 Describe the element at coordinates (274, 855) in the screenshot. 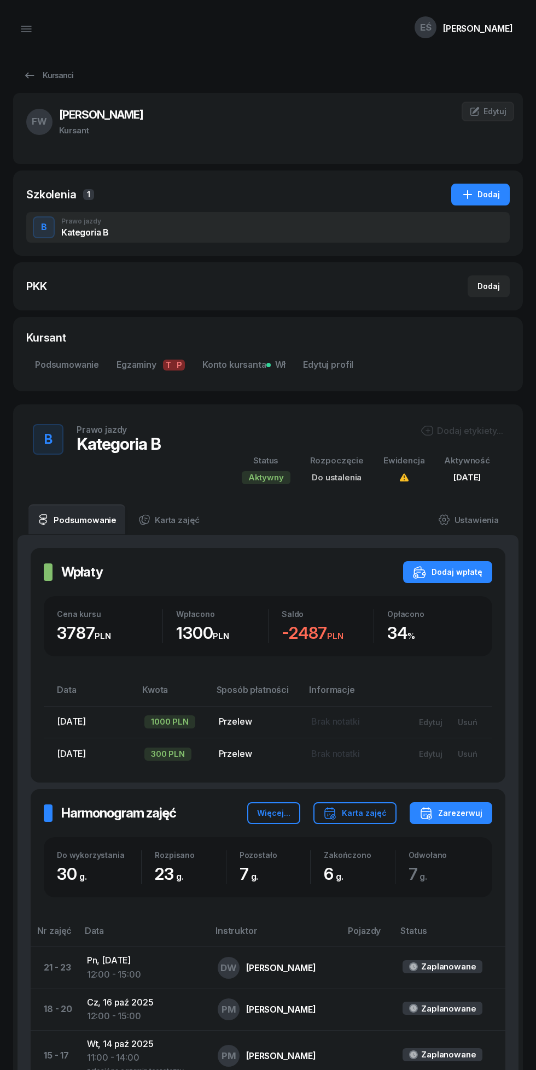

I see `div: Pozostało` at that location.